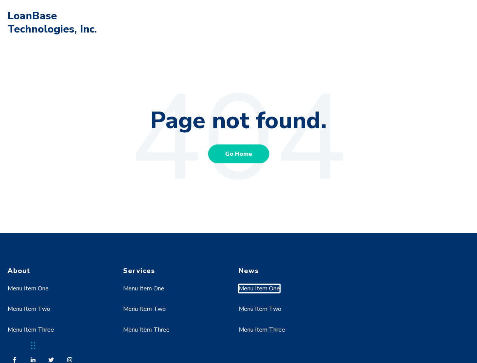 This screenshot has width=477, height=363. Describe the element at coordinates (238, 121) in the screenshot. I see `h1: Page not found.` at that location.